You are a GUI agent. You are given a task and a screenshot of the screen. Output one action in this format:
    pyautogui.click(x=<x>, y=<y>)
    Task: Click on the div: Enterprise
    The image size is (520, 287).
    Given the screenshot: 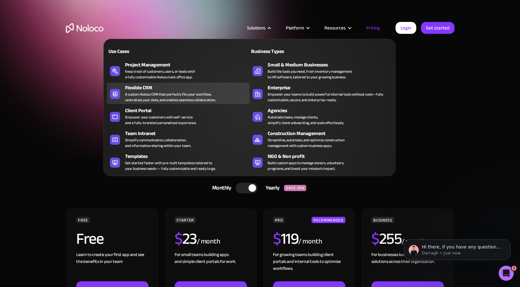 What is the action you would take?
    pyautogui.click(x=331, y=88)
    